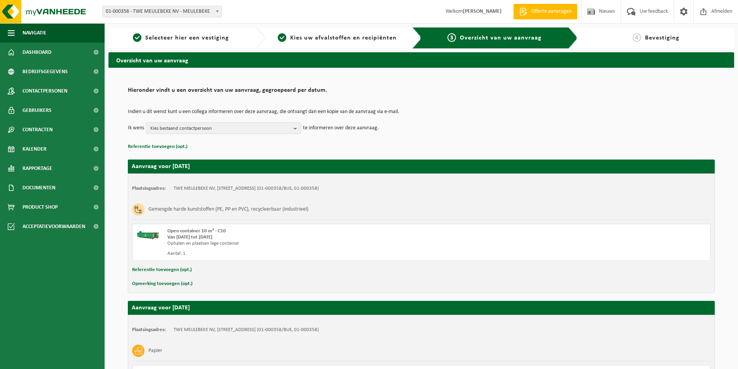 This screenshot has height=369, width=738. I want to click on h3: Papier, so click(155, 351).